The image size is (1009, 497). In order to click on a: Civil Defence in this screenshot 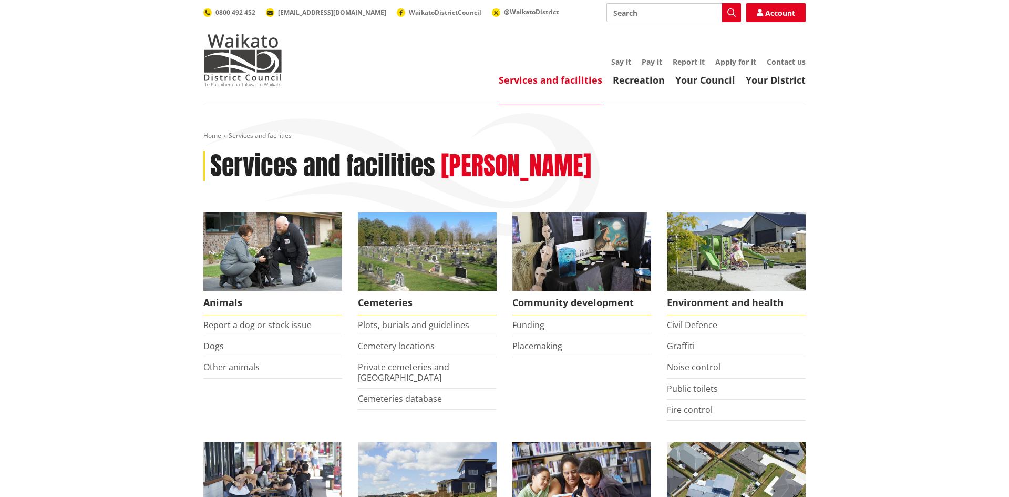, I will do `click(692, 325)`.